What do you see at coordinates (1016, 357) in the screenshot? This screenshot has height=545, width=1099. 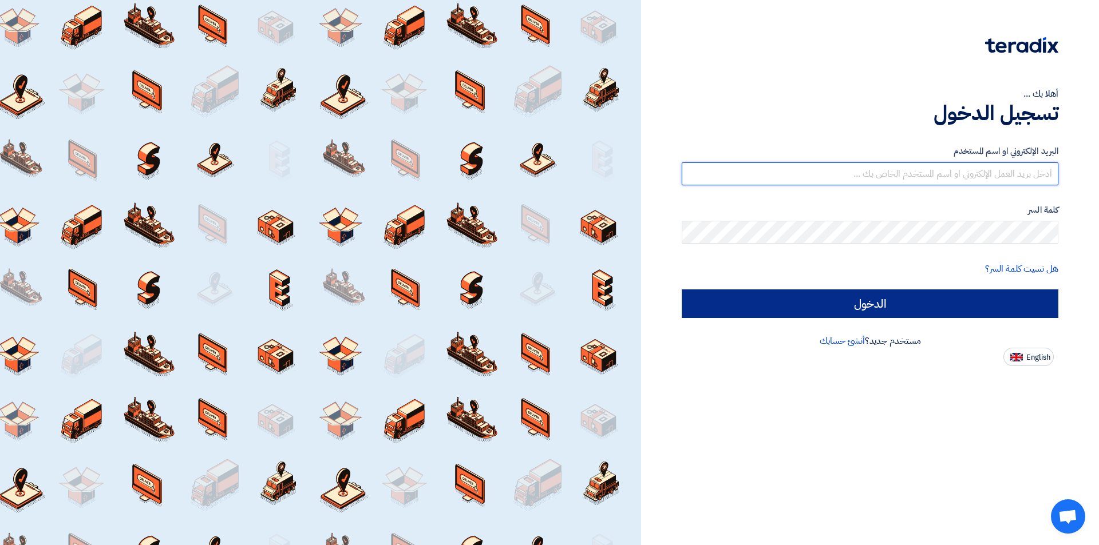 I see `img: en-US.png` at bounding box center [1016, 357].